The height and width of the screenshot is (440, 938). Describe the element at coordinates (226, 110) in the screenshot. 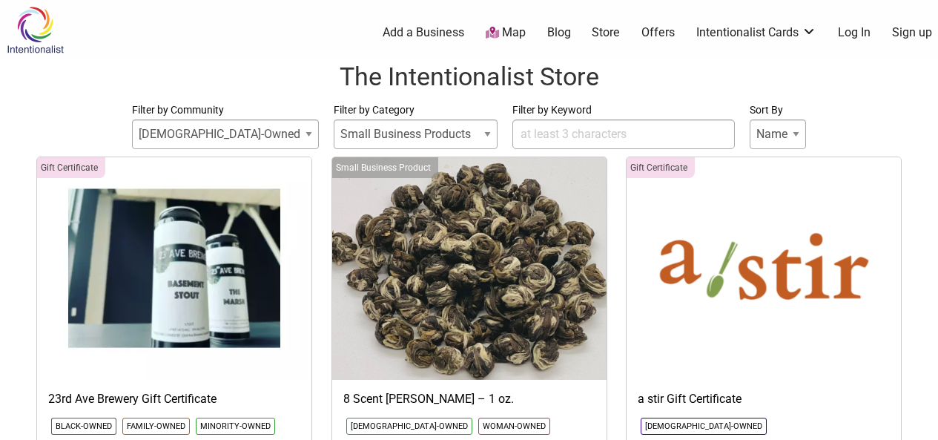

I see `label: Filter by Community` at that location.